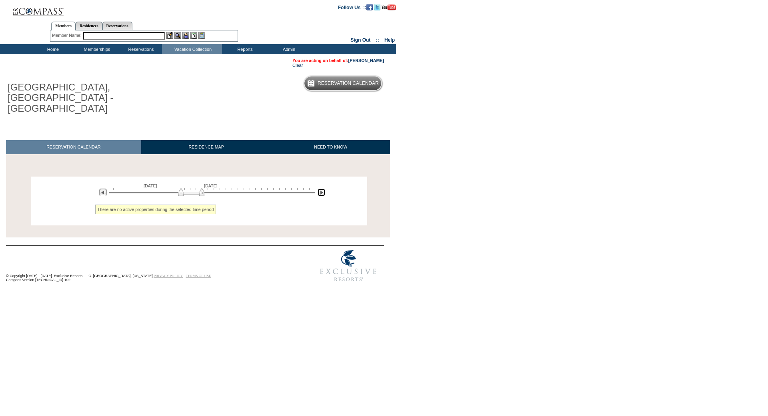 This screenshot has width=768, height=416. I want to click on td: Memberships, so click(96, 49).